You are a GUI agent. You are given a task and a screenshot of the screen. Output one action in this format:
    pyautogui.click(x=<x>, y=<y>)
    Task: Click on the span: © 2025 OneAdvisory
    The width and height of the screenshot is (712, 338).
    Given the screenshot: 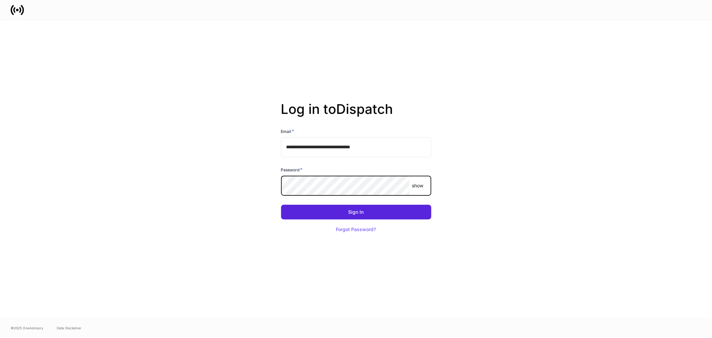 What is the action you would take?
    pyautogui.click(x=27, y=328)
    